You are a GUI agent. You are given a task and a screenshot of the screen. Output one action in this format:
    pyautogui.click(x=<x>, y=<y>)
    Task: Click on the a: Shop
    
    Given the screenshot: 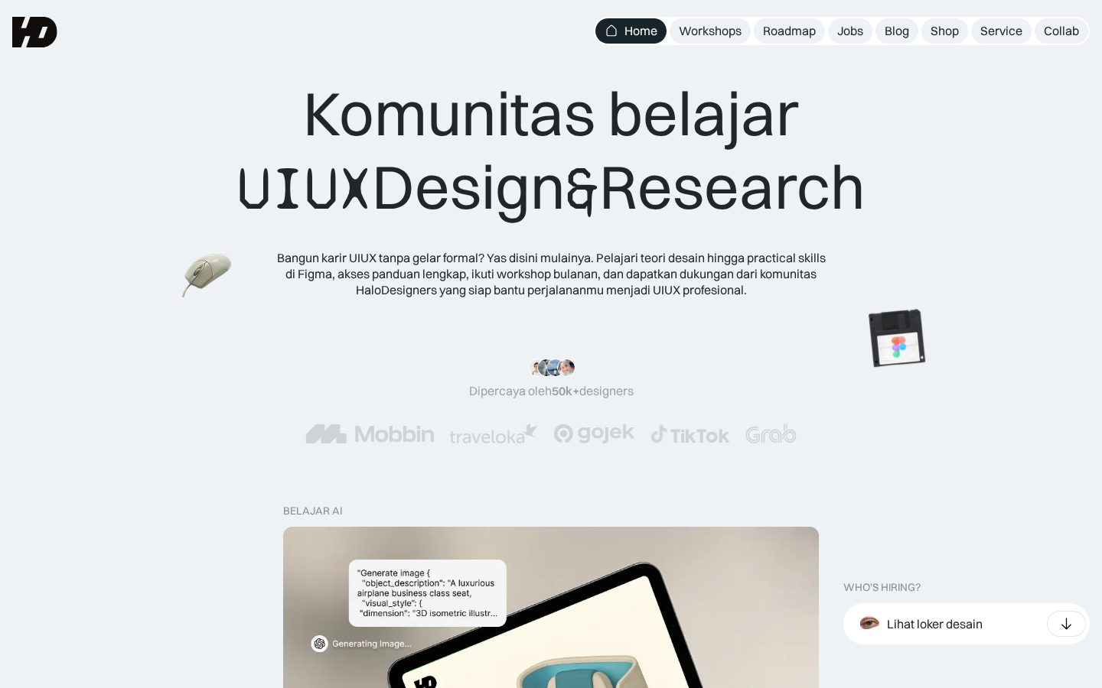 What is the action you would take?
    pyautogui.click(x=944, y=31)
    